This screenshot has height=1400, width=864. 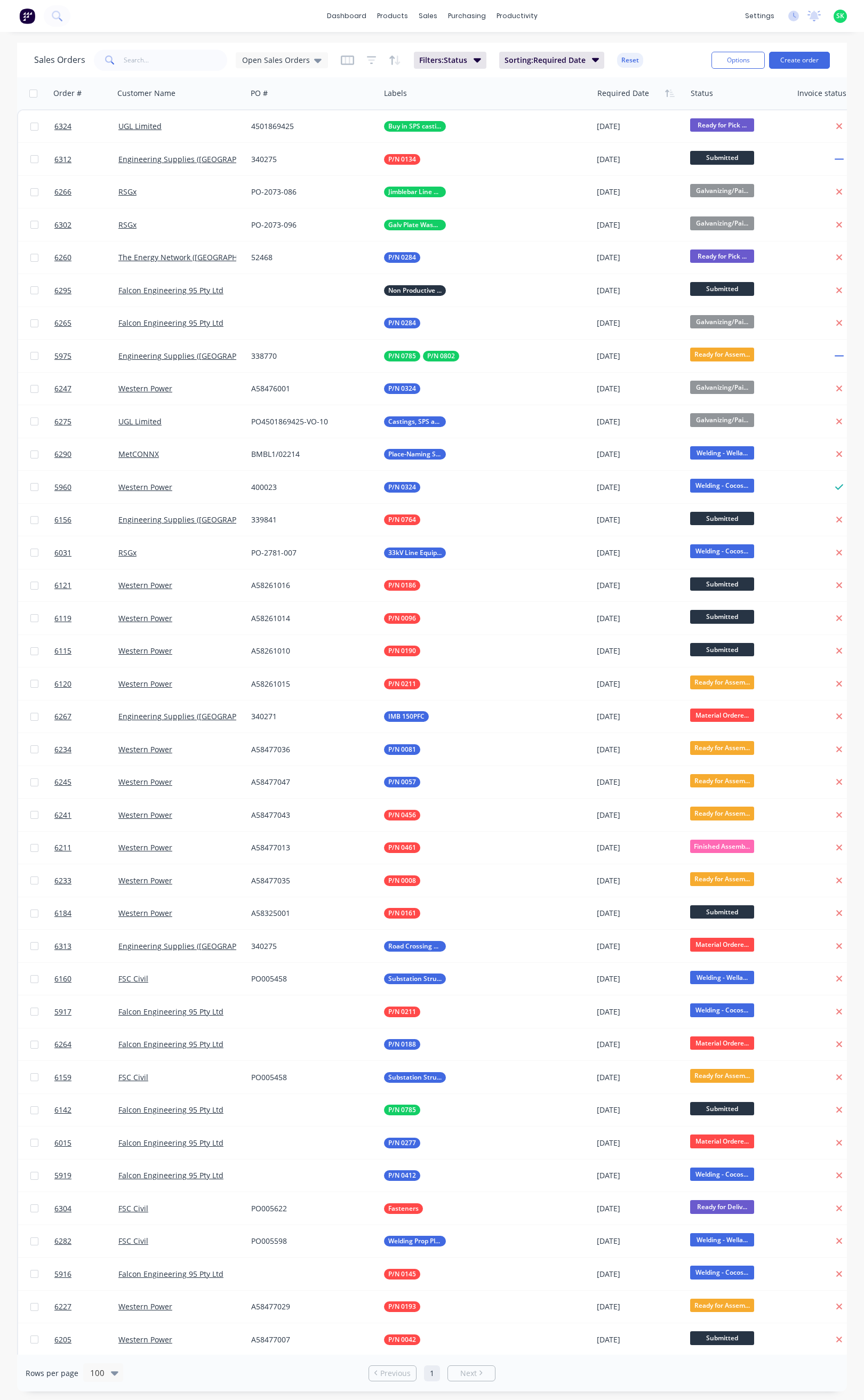 I want to click on a: 5916, so click(x=86, y=1274).